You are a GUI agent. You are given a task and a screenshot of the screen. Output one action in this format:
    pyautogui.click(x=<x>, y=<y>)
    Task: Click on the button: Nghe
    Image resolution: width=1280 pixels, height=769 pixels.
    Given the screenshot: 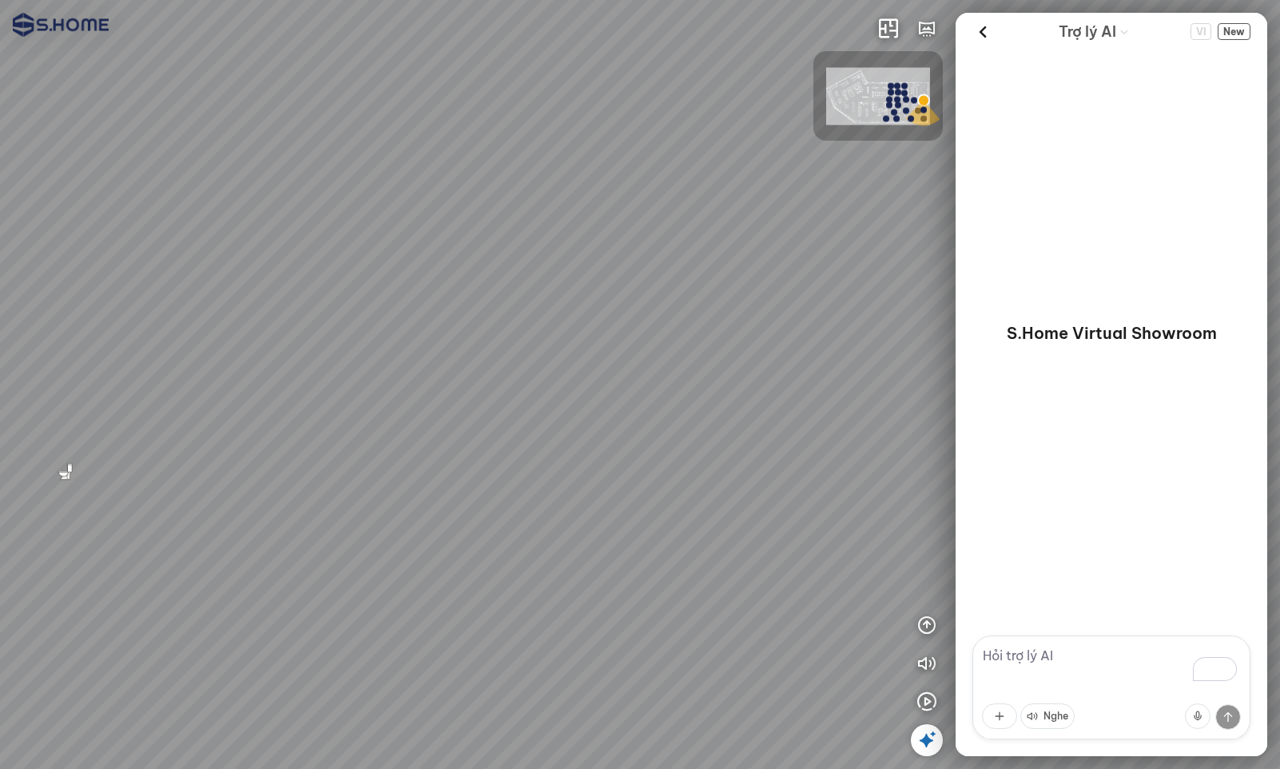 What is the action you would take?
    pyautogui.click(x=1048, y=716)
    